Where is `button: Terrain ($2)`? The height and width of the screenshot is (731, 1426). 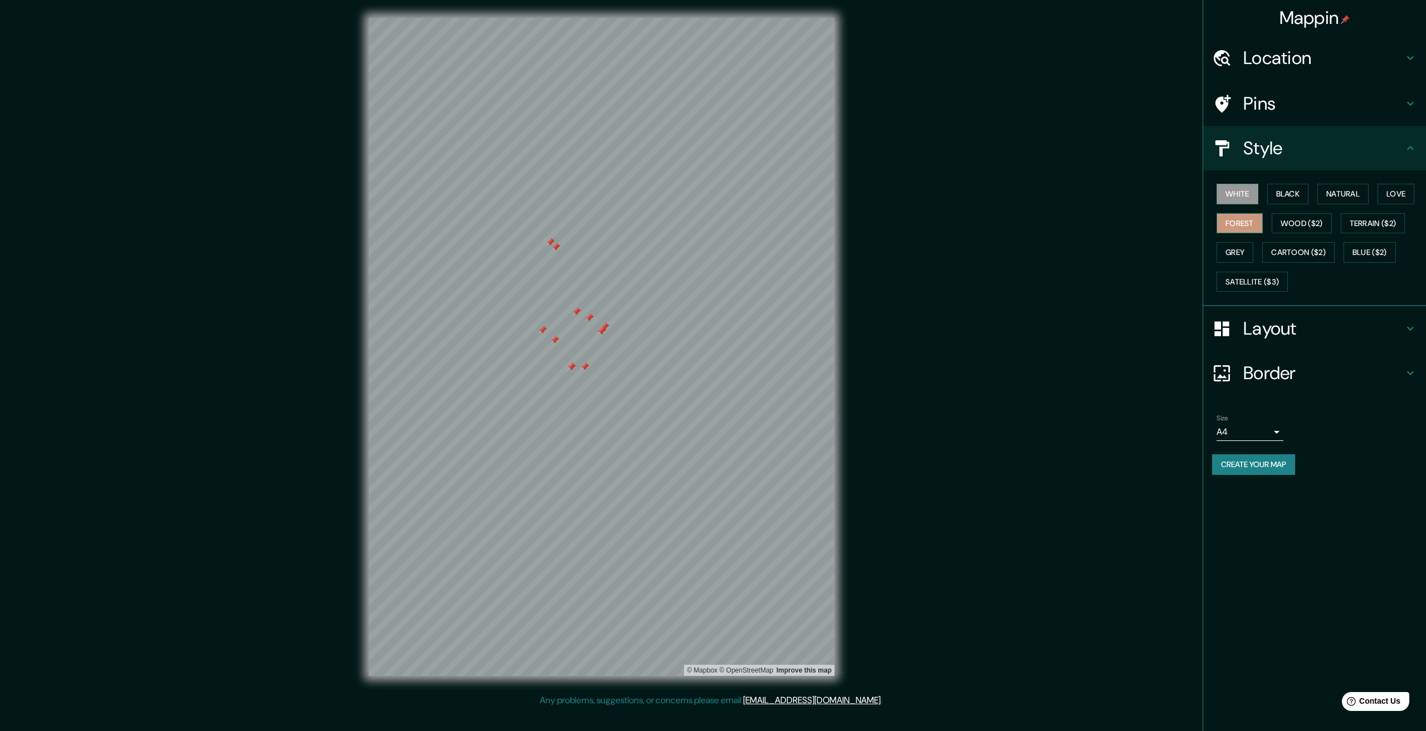 button: Terrain ($2) is located at coordinates (1373, 223).